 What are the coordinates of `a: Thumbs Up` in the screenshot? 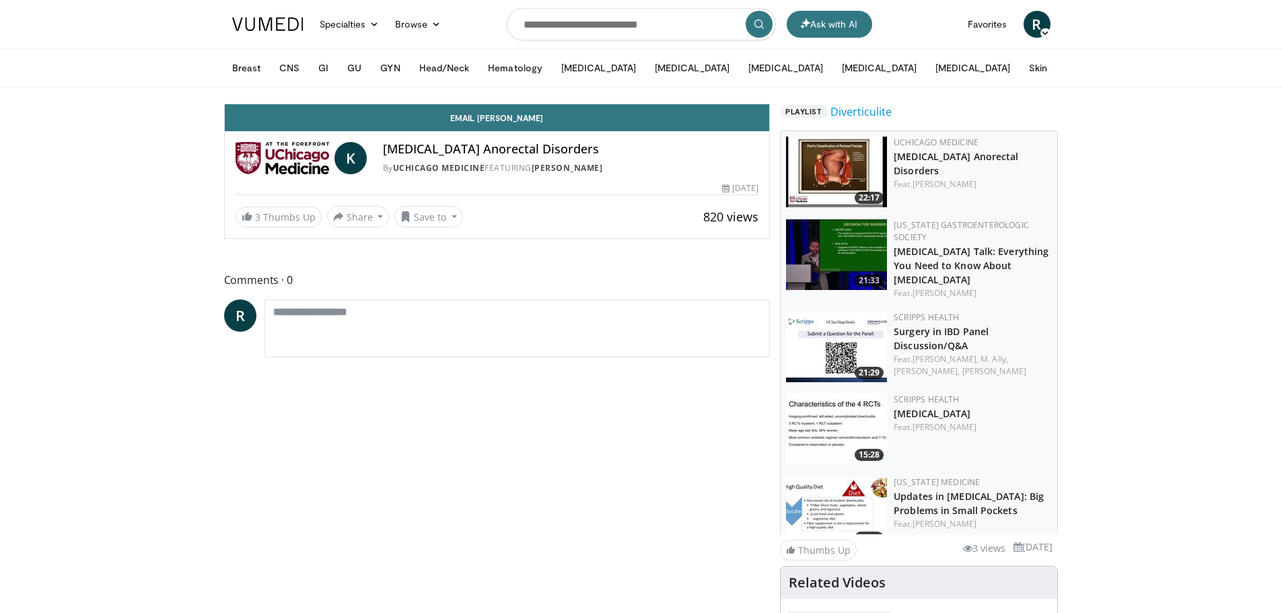 It's located at (818, 550).